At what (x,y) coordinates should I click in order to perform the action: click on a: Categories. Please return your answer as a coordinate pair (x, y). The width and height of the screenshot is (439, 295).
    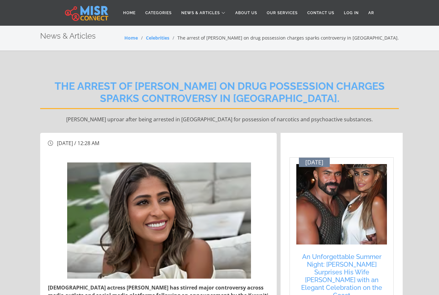
    Looking at the image, I should click on (159, 13).